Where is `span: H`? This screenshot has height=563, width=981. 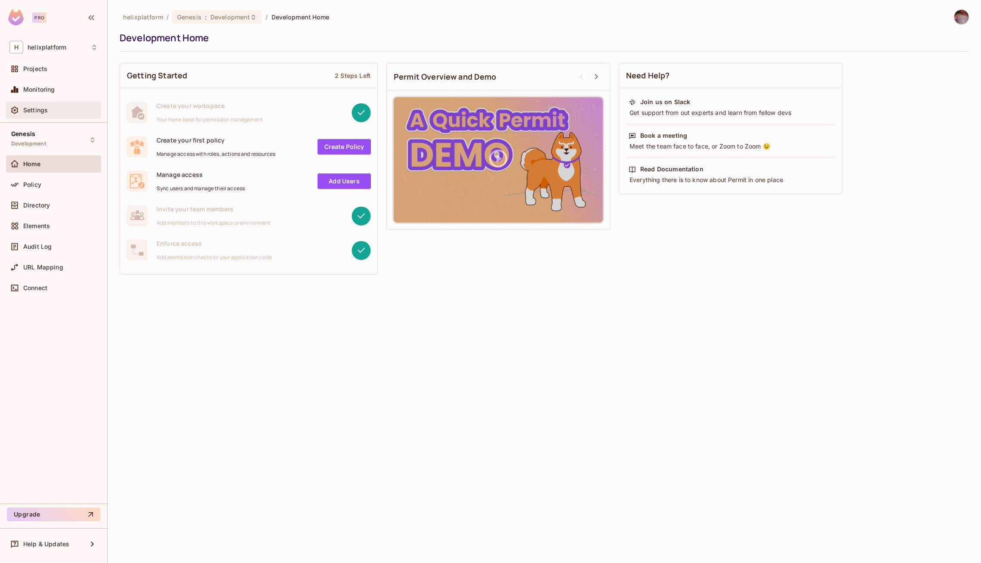
span: H is located at coordinates (16, 47).